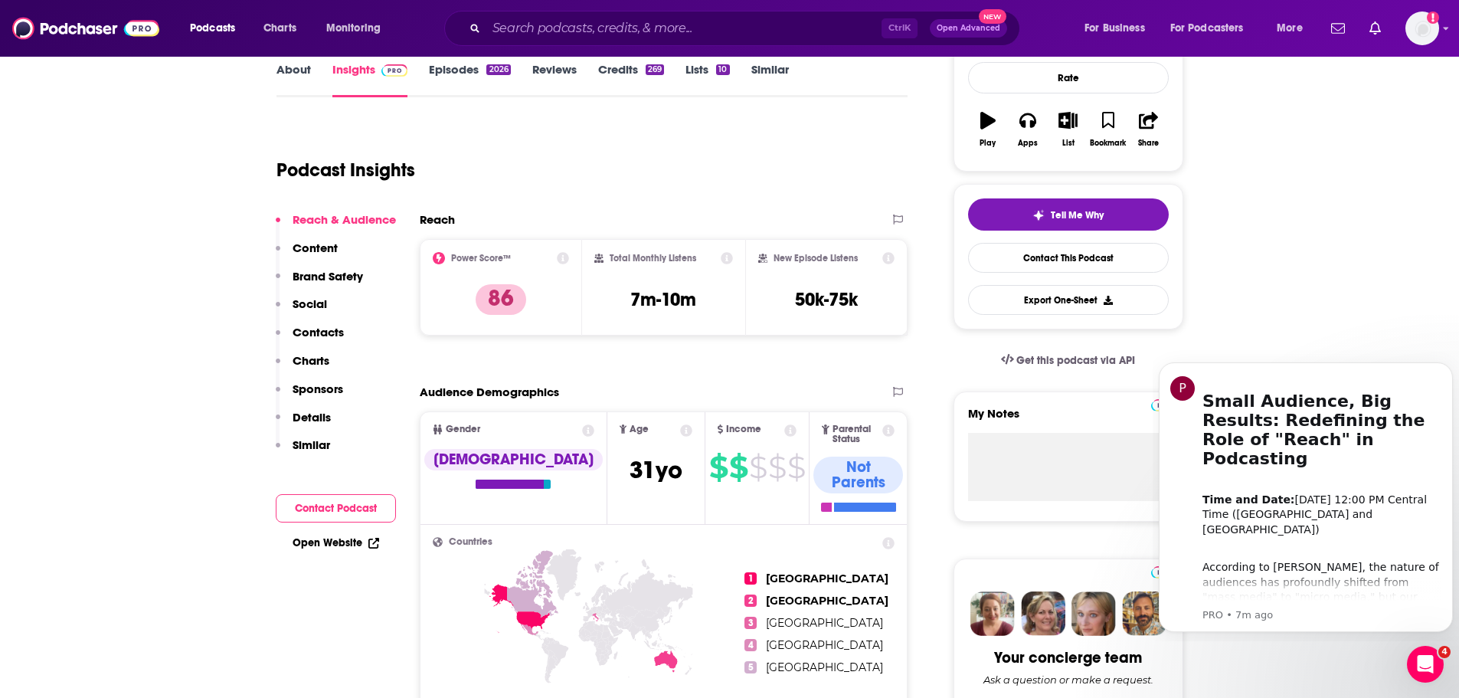 This screenshot has height=698, width=1459. I want to click on span: New, so click(993, 16).